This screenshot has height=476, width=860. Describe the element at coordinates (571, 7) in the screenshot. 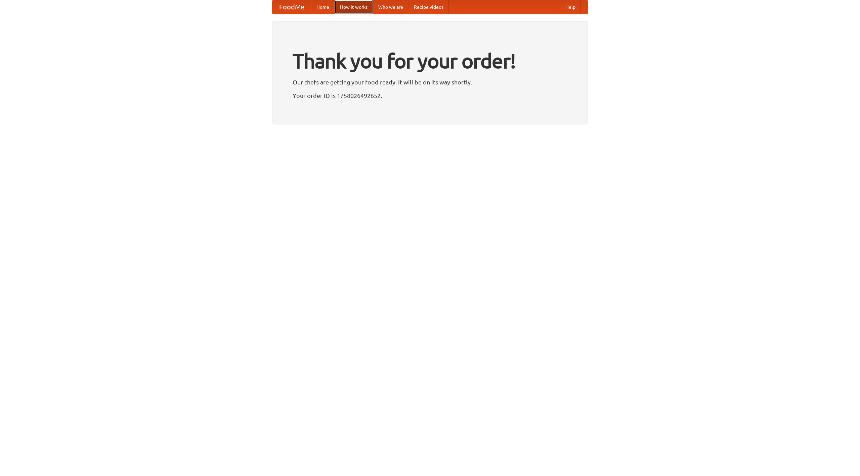

I see `a: Help` at that location.